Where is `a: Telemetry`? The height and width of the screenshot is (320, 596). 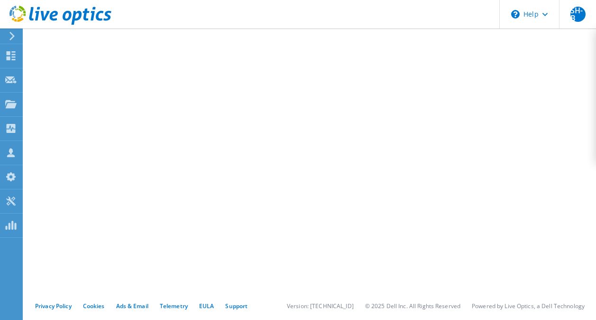
a: Telemetry is located at coordinates (174, 306).